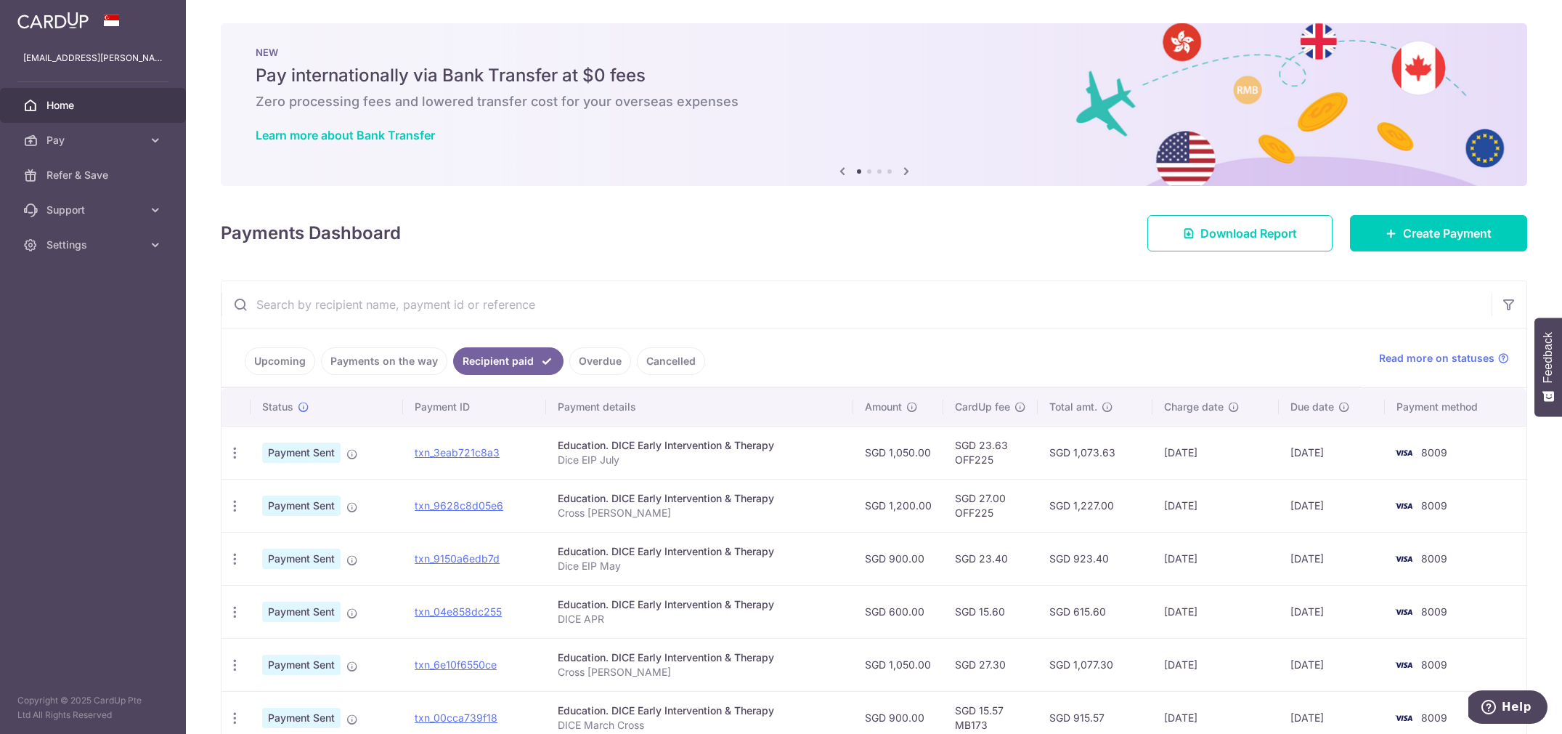 Image resolution: width=1562 pixels, height=734 pixels. What do you see at coordinates (1549, 367) in the screenshot?
I see `button: Feedback - Show survey` at bounding box center [1549, 367].